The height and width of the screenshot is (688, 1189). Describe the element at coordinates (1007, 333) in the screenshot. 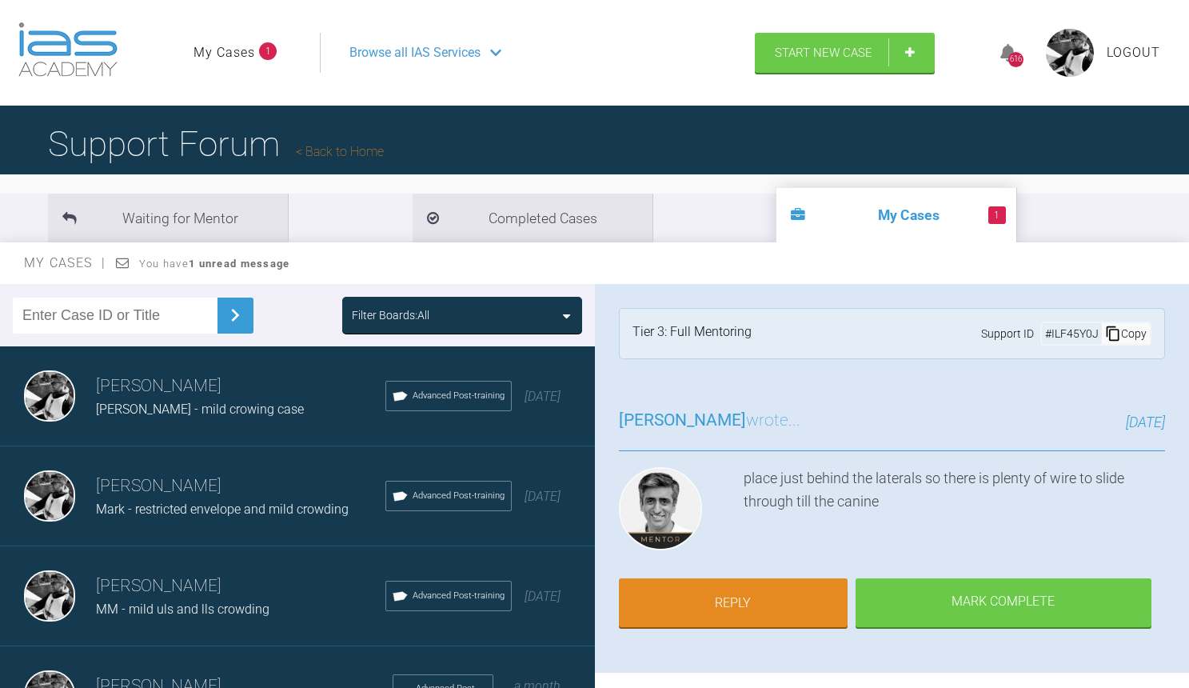

I see `span: Support ID` at that location.